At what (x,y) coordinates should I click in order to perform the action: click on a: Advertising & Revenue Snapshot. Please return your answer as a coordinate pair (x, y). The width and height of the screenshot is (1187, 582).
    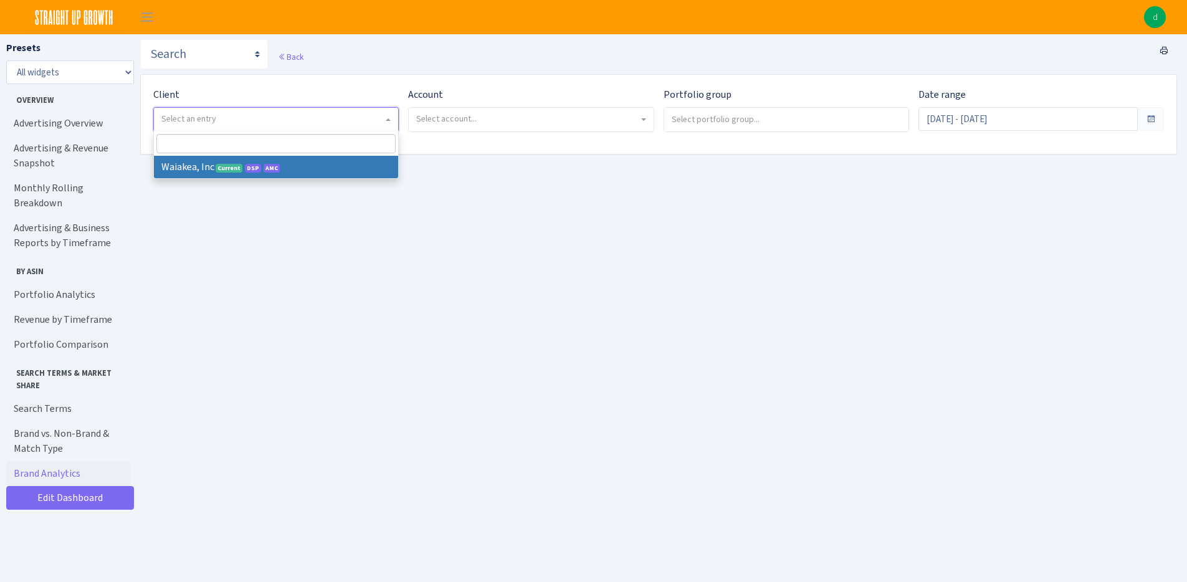
    Looking at the image, I should click on (69, 156).